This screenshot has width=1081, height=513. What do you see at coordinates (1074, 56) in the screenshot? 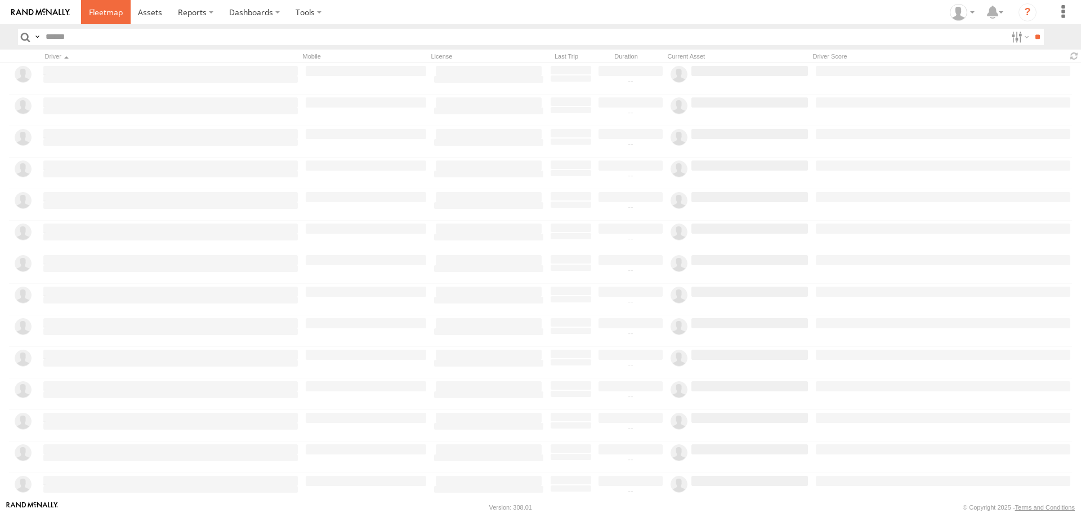
I see `span: Refresh` at bounding box center [1074, 56].